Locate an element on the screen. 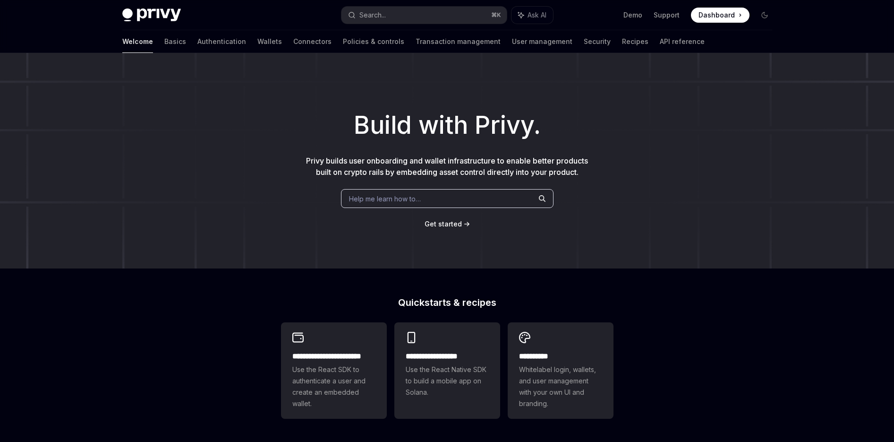 This screenshot has width=894, height=442. a: Get started is located at coordinates (443, 224).